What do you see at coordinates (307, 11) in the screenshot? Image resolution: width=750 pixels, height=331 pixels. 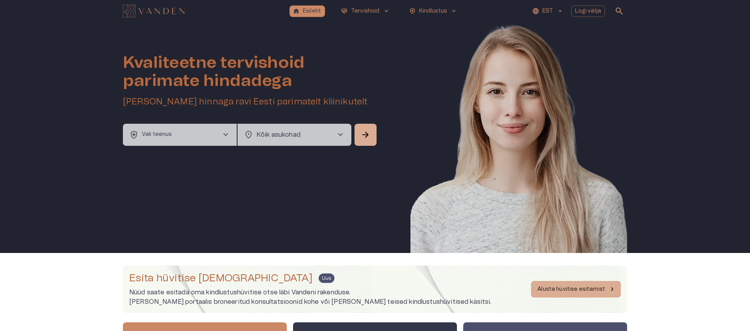 I see `a: homeEsileht` at bounding box center [307, 11].